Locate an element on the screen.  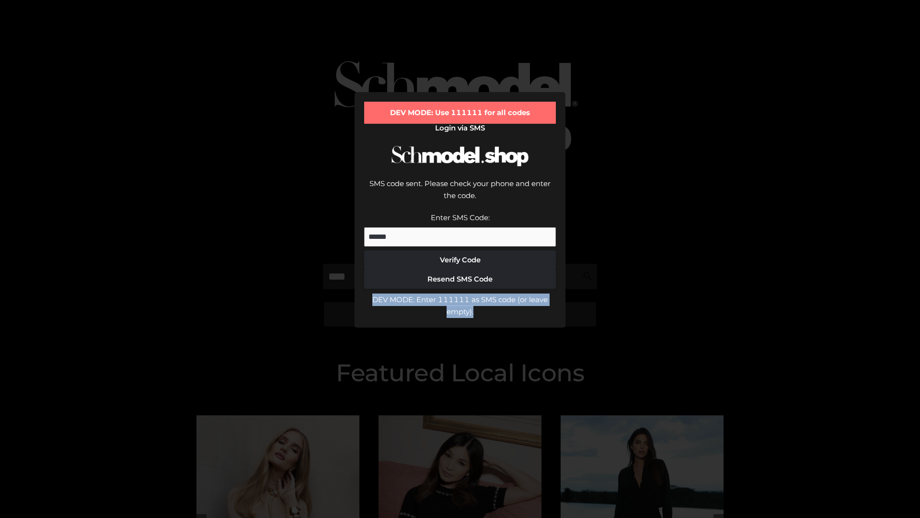
div: SMS code sent. Please check your phone and enter the code. is located at coordinates (460, 194).